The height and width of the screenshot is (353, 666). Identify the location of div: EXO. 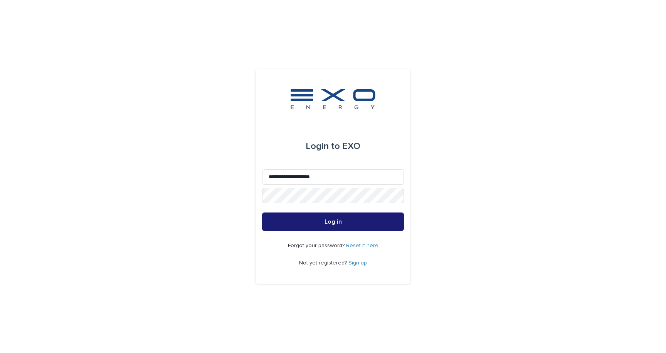
(333, 146).